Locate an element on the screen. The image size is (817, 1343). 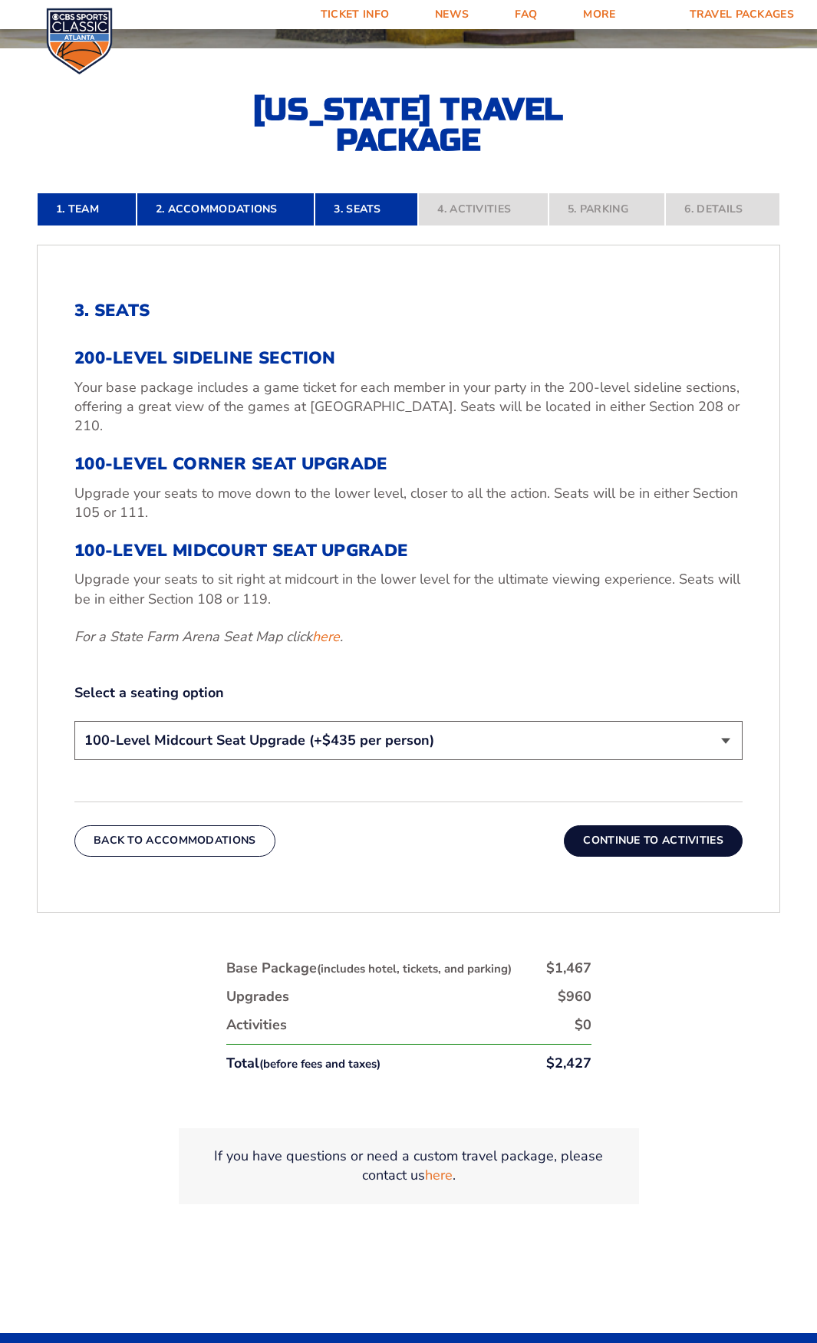
button: Continue To Activities is located at coordinates (653, 840).